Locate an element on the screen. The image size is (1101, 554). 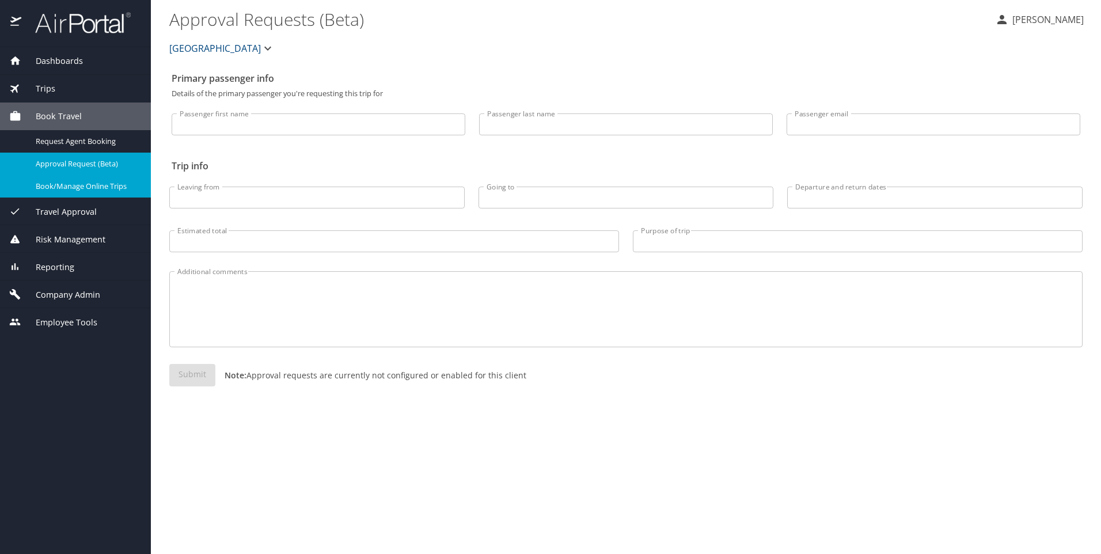
h2: Trip info is located at coordinates (626, 166).